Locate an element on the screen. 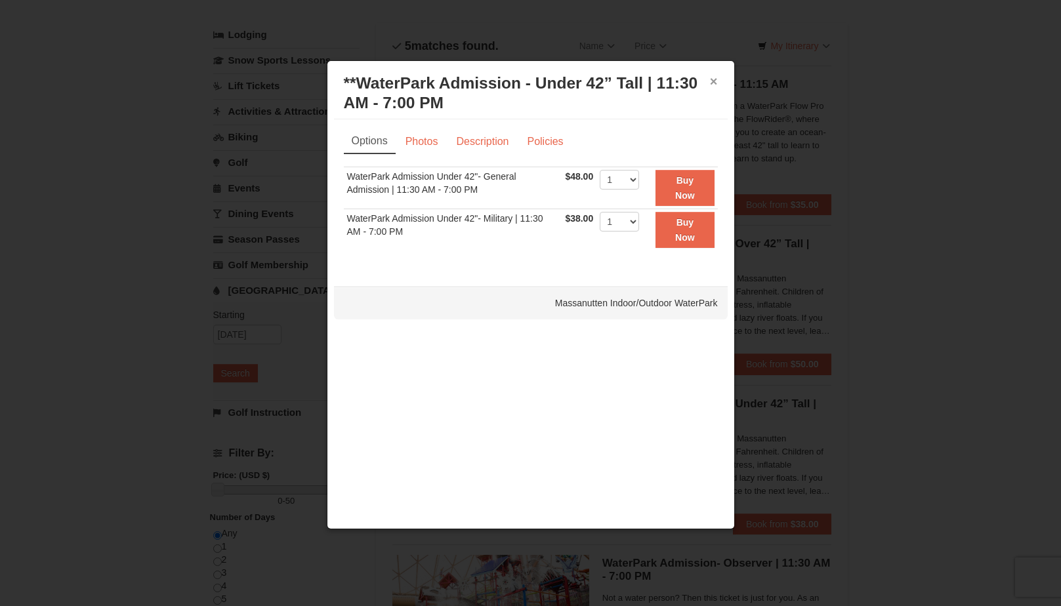  span: $48.00 is located at coordinates (578, 176).